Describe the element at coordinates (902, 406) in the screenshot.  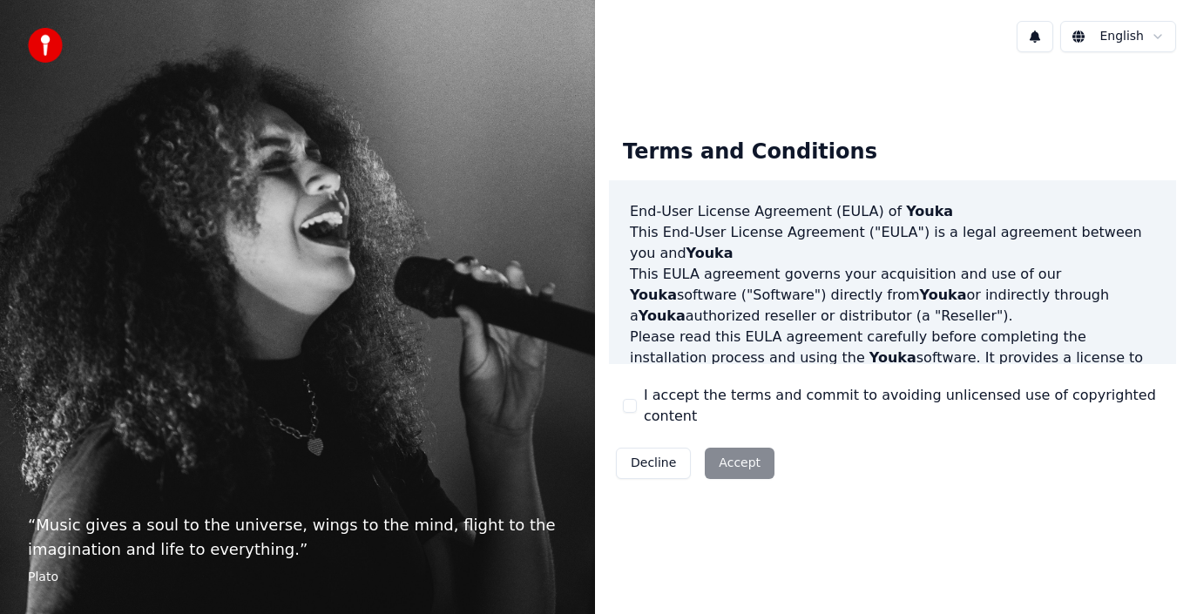
I see `label: I accept the terms and commit to avoiding unlicensed use of copyrighted content` at that location.